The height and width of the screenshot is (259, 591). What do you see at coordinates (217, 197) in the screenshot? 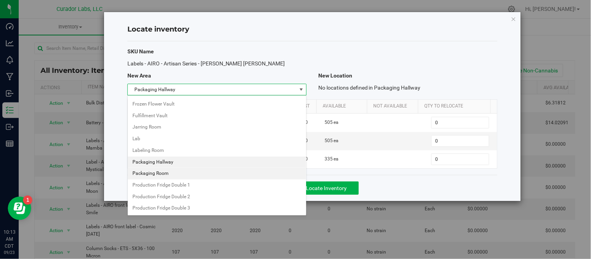
I see `li: Production Fridge Double 2` at bounding box center [217, 197].